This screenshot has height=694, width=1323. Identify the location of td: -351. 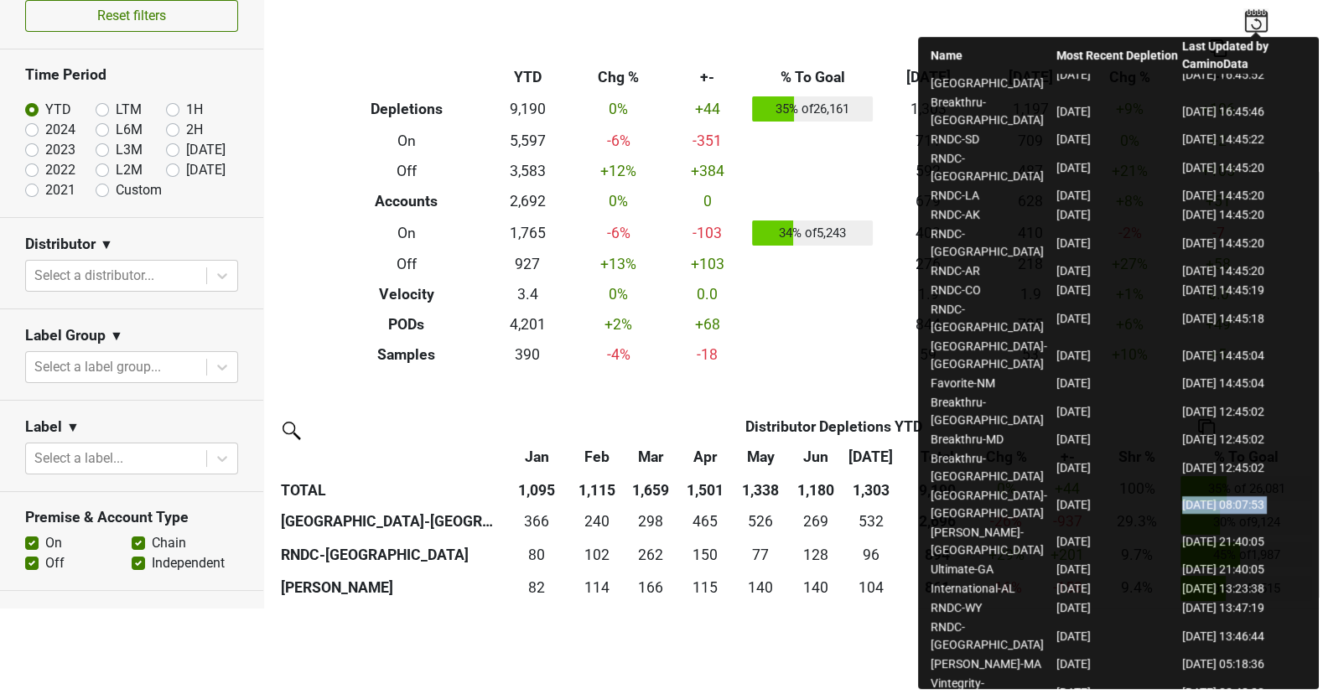
(707, 141).